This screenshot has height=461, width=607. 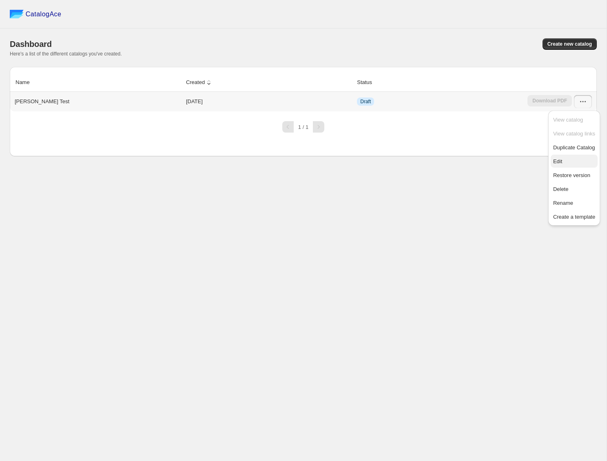 What do you see at coordinates (572, 175) in the screenshot?
I see `span: Restore version` at bounding box center [572, 175].